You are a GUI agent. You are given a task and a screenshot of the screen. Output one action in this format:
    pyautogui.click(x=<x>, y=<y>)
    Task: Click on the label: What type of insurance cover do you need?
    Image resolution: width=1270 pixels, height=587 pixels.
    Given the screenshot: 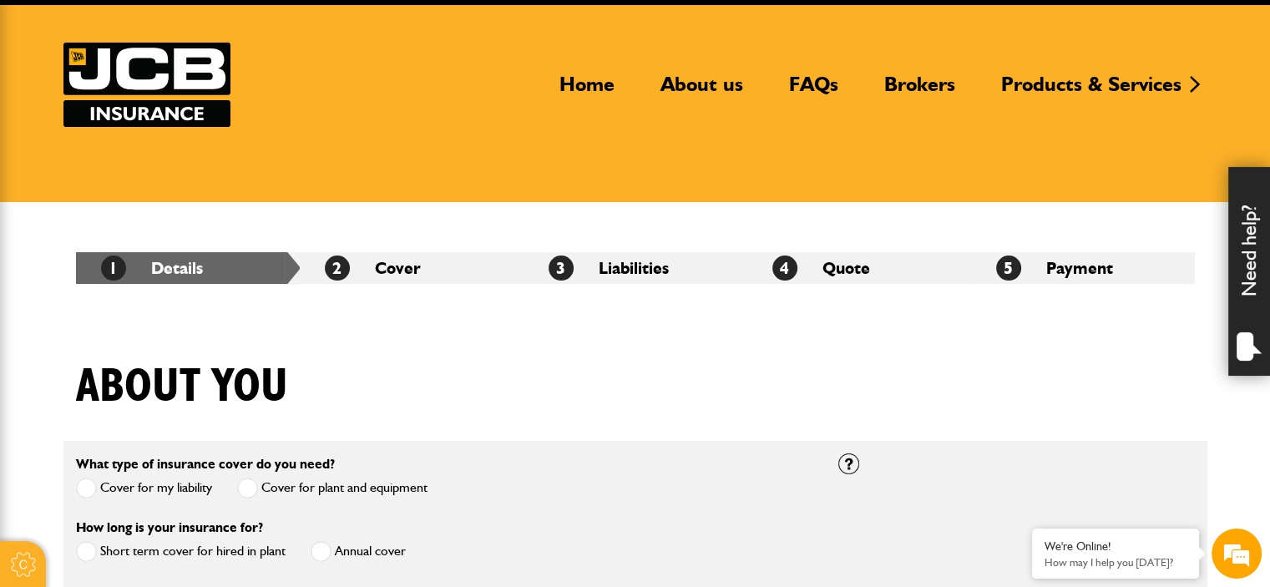 What is the action you would take?
    pyautogui.click(x=205, y=464)
    